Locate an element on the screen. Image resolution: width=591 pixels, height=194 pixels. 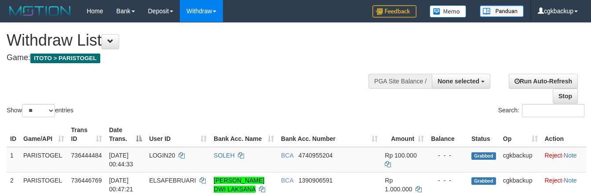
select: Showentries is located at coordinates (38, 111).